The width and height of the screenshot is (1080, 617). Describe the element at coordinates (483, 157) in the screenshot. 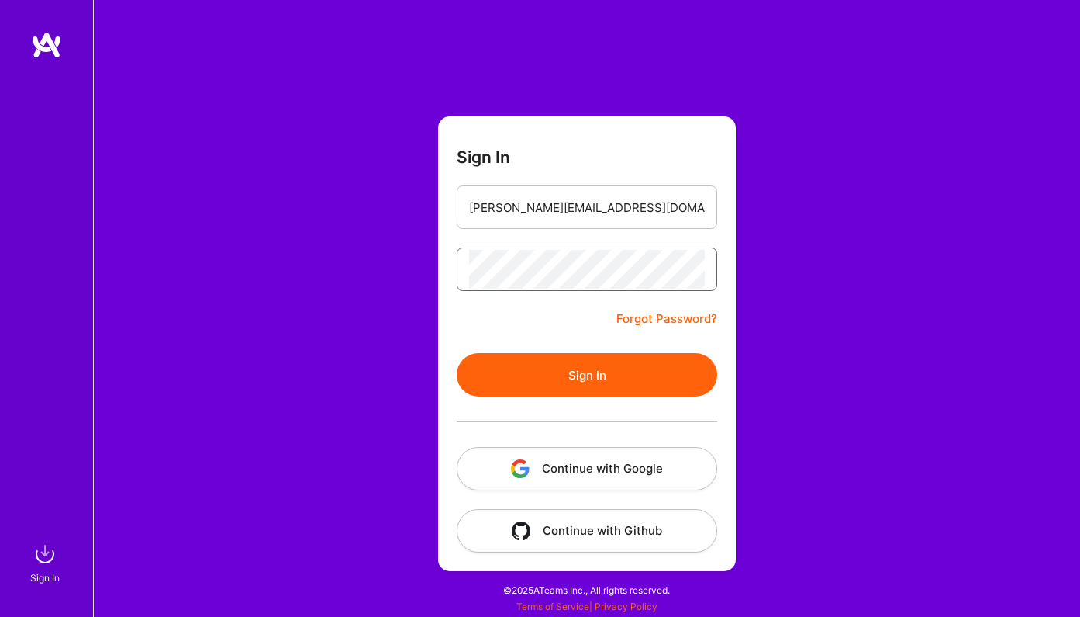

I see `h3: Sign In` at that location.